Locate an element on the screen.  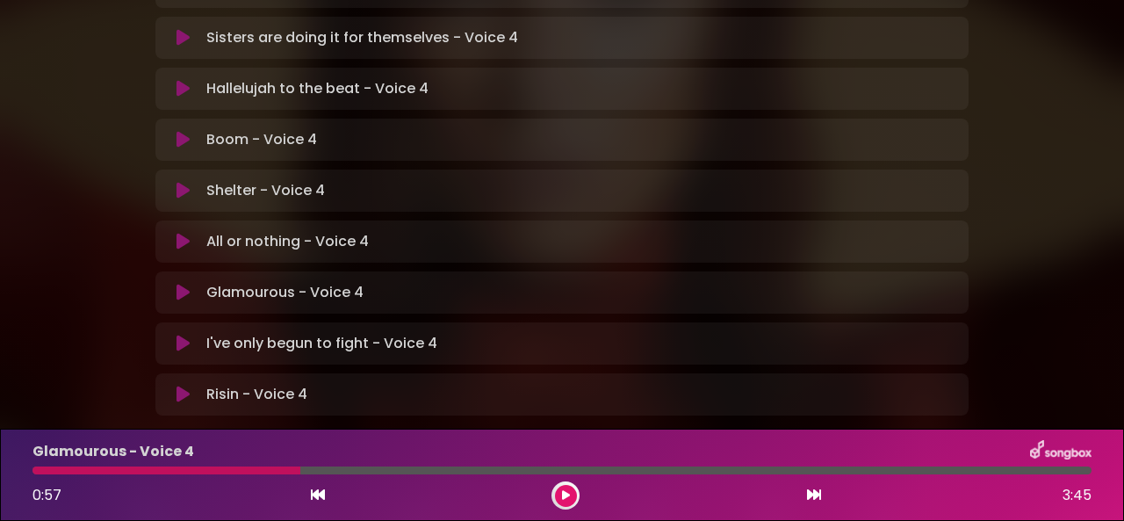
span: 0:57 is located at coordinates (47, 494).